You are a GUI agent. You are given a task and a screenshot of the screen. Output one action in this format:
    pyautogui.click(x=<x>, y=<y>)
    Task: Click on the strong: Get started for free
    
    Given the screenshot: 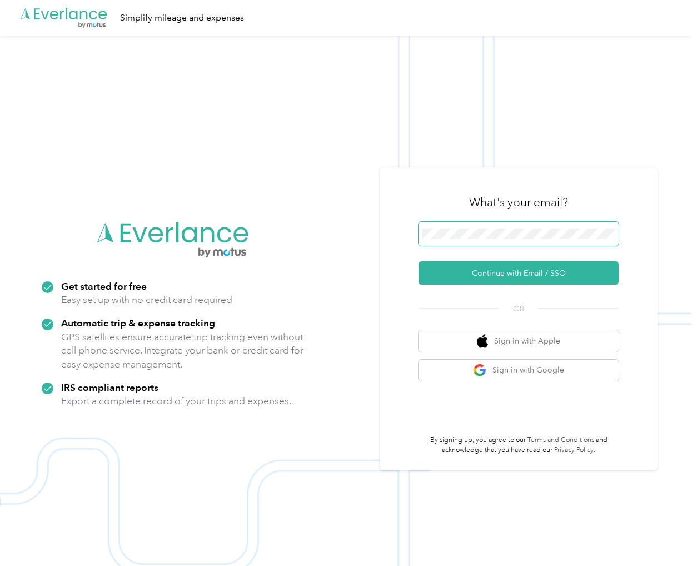 What is the action you would take?
    pyautogui.click(x=104, y=286)
    